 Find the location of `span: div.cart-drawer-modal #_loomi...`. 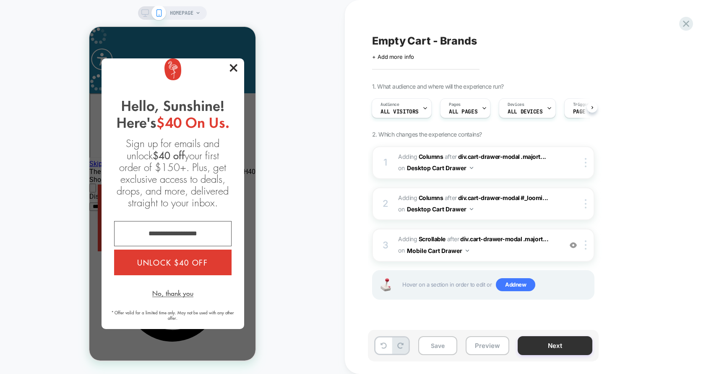

span: div.cart-drawer-modal #_loomi... is located at coordinates (503, 197).